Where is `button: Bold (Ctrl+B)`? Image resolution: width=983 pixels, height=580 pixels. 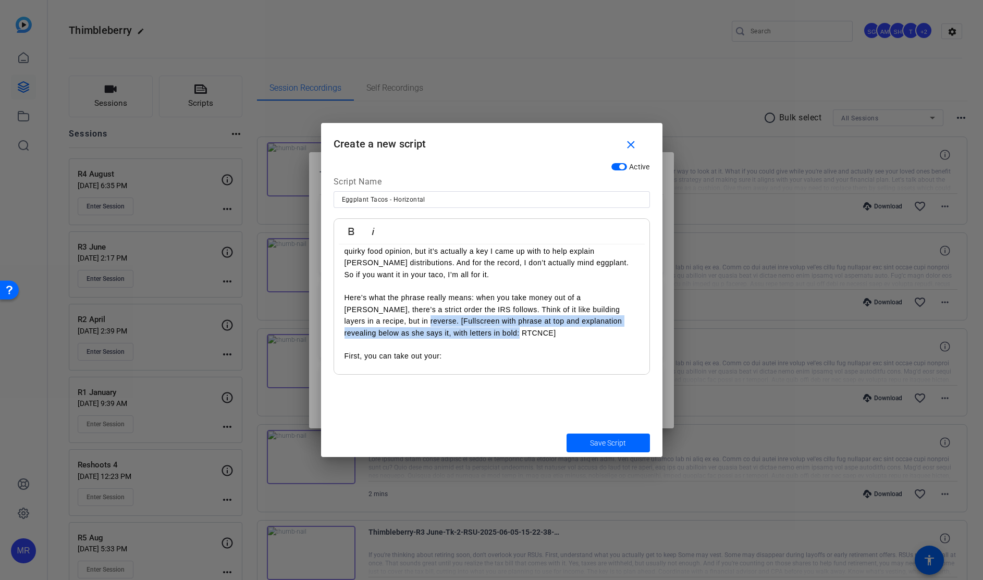
button: Bold (Ctrl+B) is located at coordinates (351, 231).